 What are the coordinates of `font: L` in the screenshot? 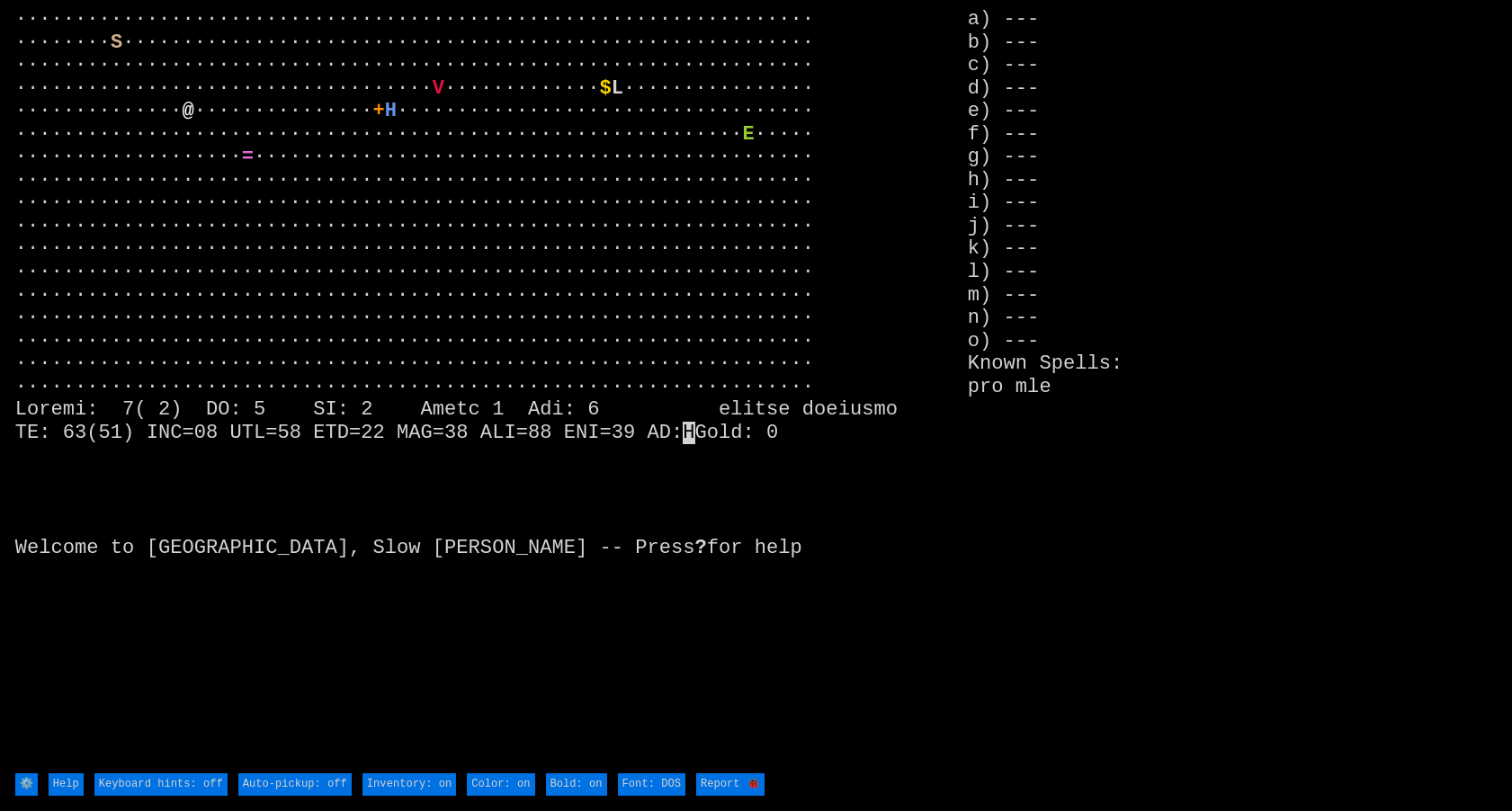 It's located at (617, 88).